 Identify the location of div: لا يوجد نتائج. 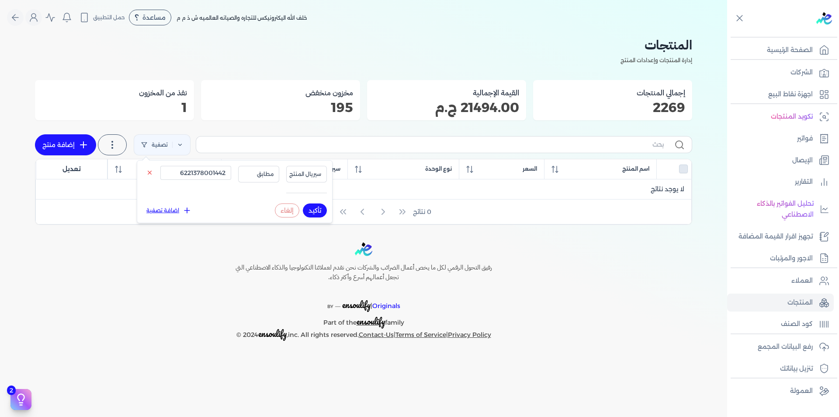
(364, 189).